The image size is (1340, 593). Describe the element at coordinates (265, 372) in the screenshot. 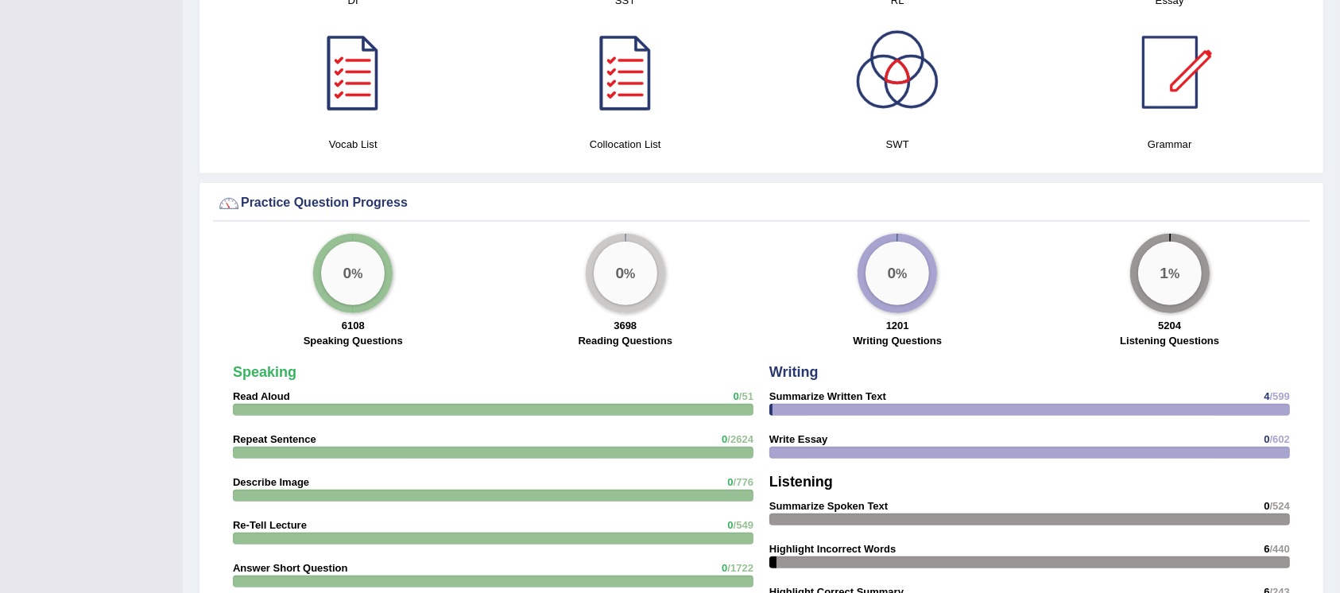

I see `strong: Speaking` at that location.